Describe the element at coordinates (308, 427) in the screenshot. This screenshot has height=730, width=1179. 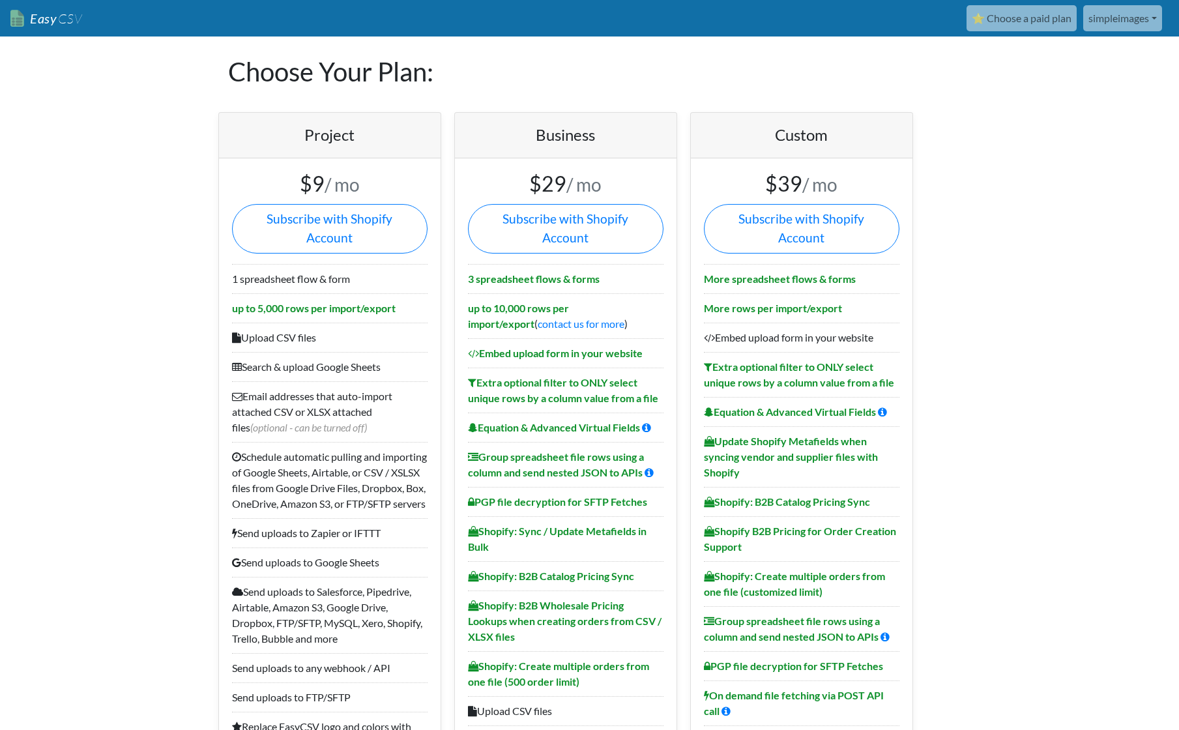
I see `span: (optional - can be turned off)` at that location.